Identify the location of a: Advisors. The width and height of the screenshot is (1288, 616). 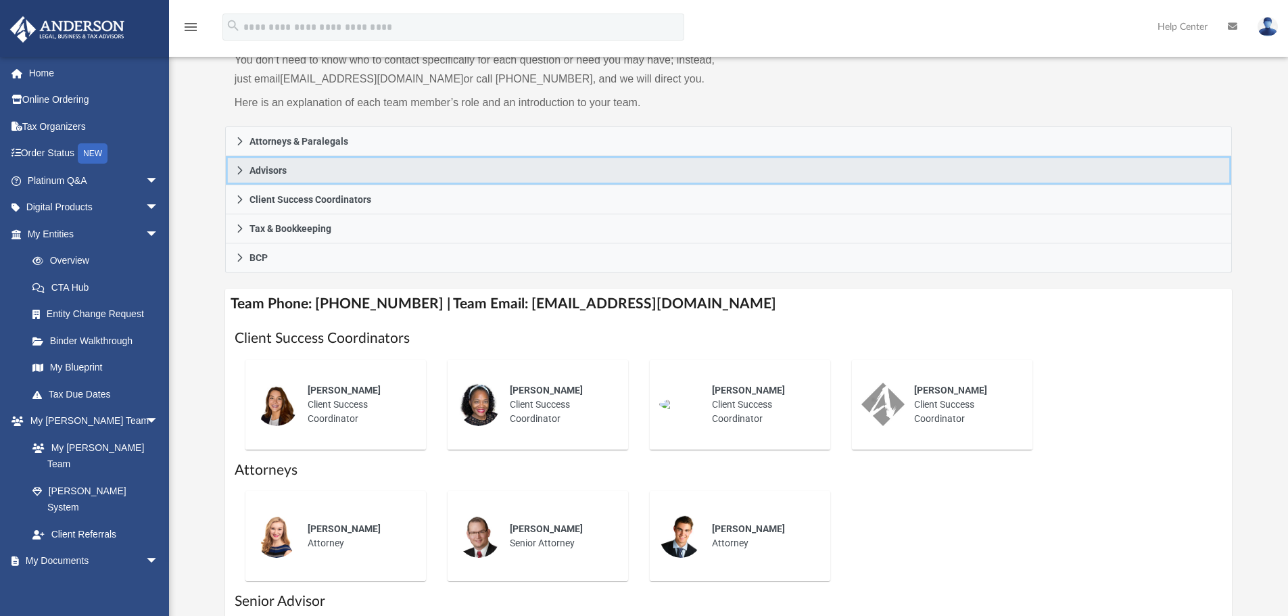
(729, 170).